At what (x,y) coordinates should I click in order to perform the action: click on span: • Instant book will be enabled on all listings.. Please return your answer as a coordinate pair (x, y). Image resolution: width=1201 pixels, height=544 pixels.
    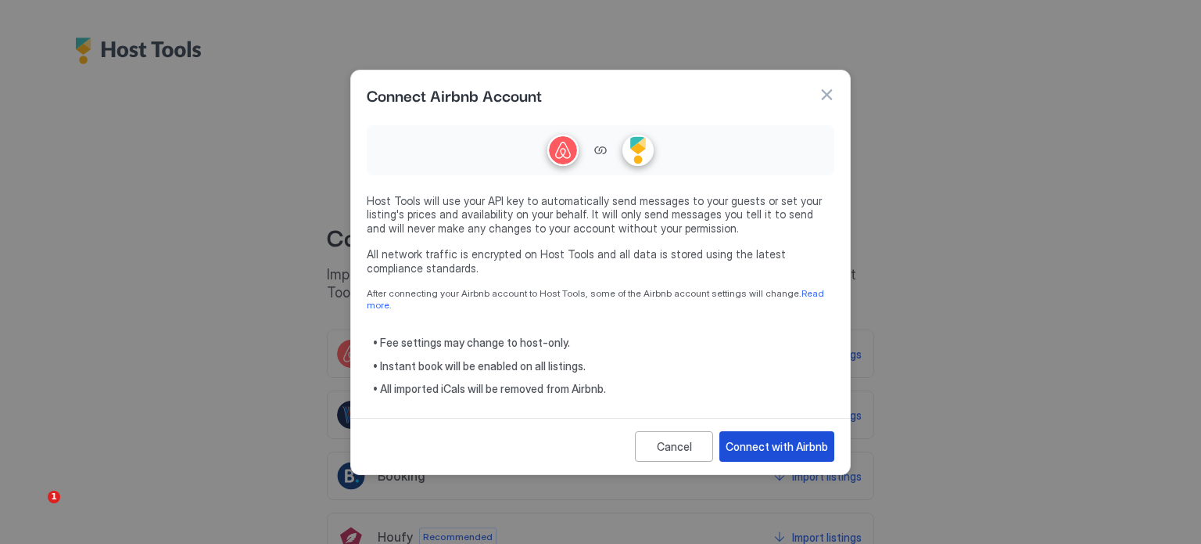
    Looking at the image, I should click on (604, 366).